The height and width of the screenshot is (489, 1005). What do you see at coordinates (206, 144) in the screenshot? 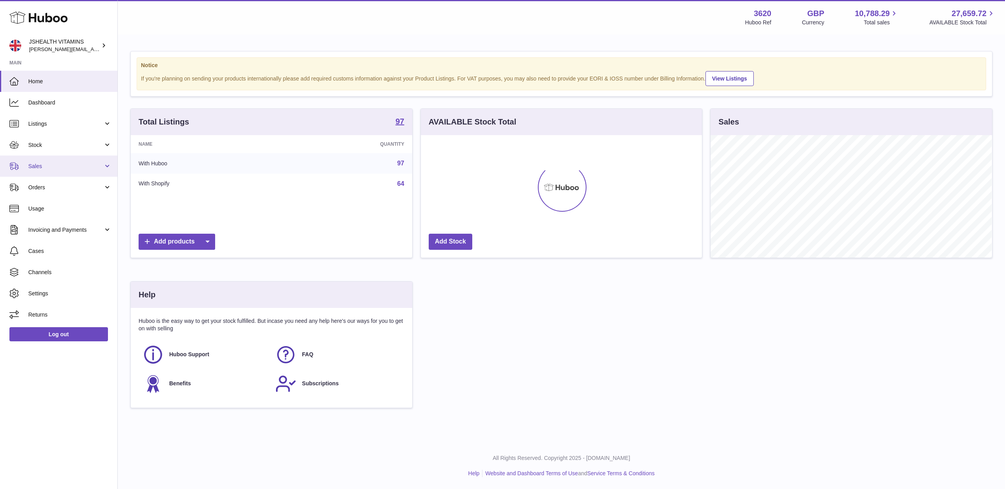
I see `th: Name` at bounding box center [206, 144].